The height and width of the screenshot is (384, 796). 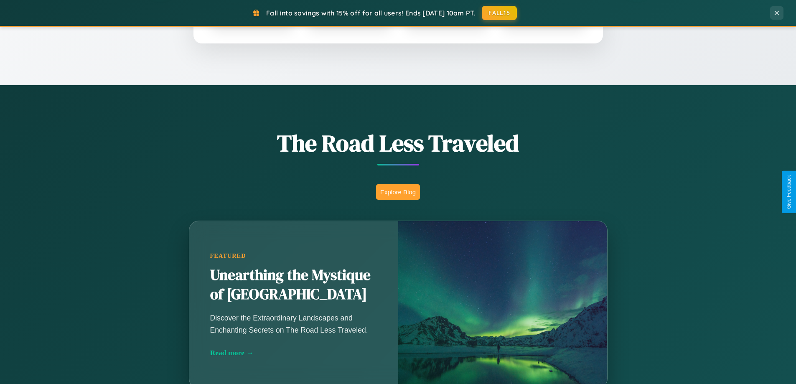 What do you see at coordinates (294, 353) in the screenshot?
I see `div: Read more →` at bounding box center [294, 353].